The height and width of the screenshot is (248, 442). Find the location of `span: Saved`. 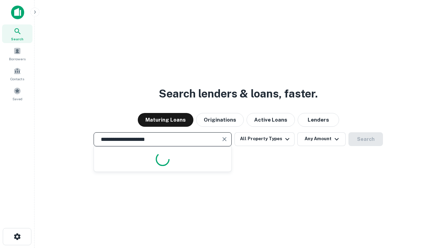

span: Saved is located at coordinates (17, 99).